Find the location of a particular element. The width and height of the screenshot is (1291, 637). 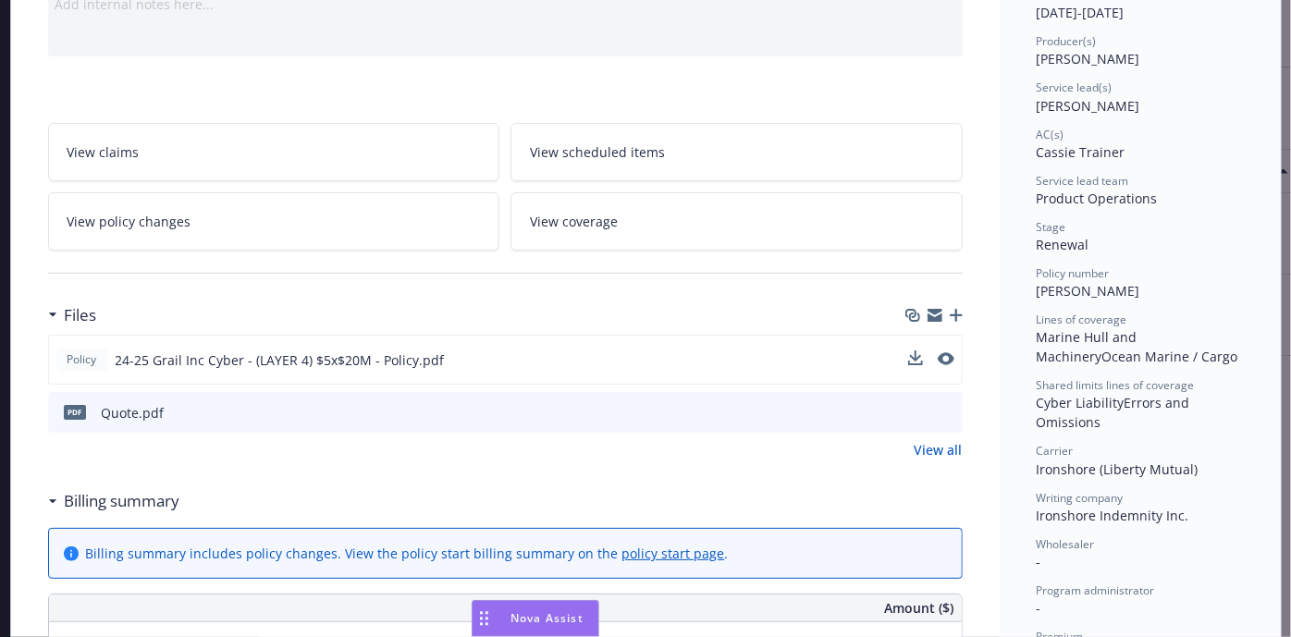

div: Quote.pdf is located at coordinates (133, 412).